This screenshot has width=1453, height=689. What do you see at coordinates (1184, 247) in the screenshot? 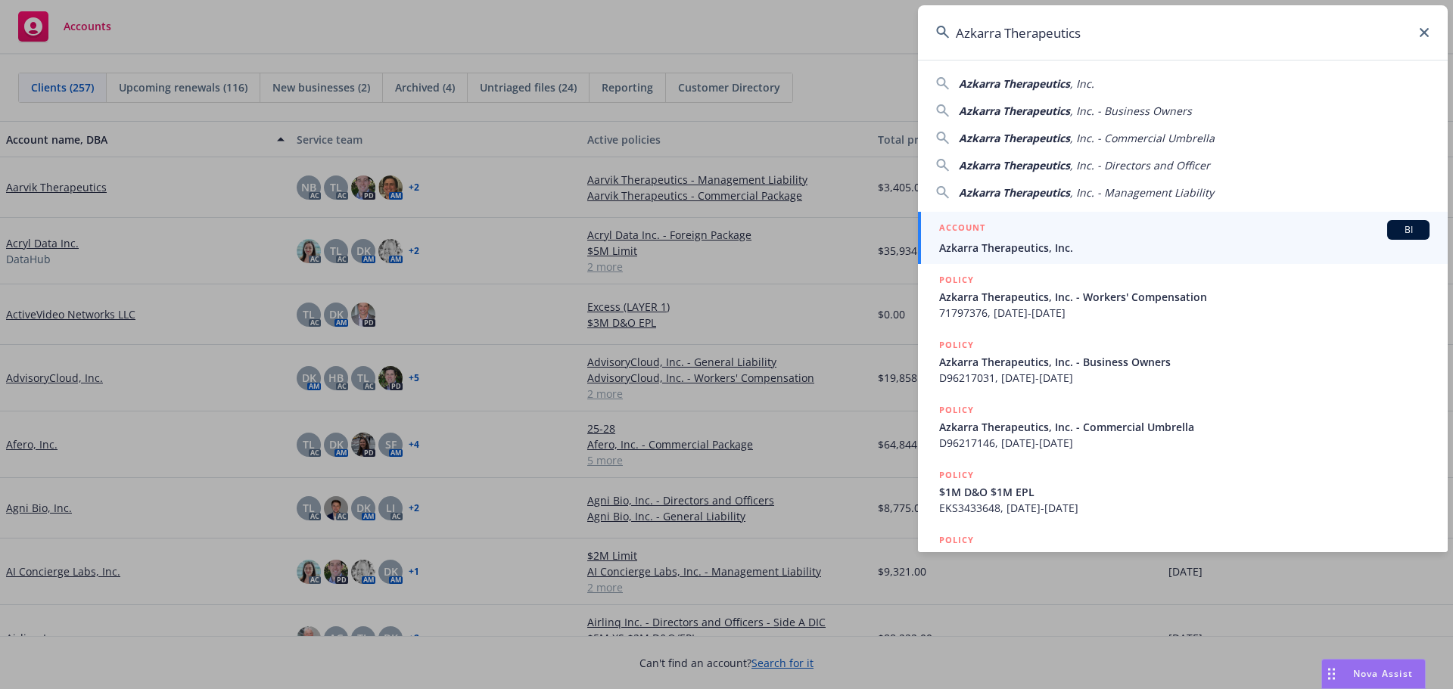
I see `span: Azkarra Therapeutics, Inc.` at bounding box center [1184, 247].